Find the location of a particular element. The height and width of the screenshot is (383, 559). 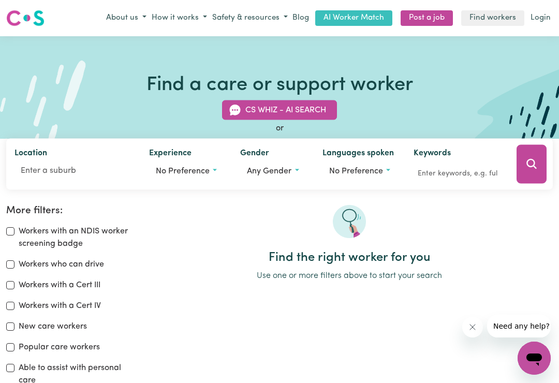

a: Post a job is located at coordinates (426, 18).